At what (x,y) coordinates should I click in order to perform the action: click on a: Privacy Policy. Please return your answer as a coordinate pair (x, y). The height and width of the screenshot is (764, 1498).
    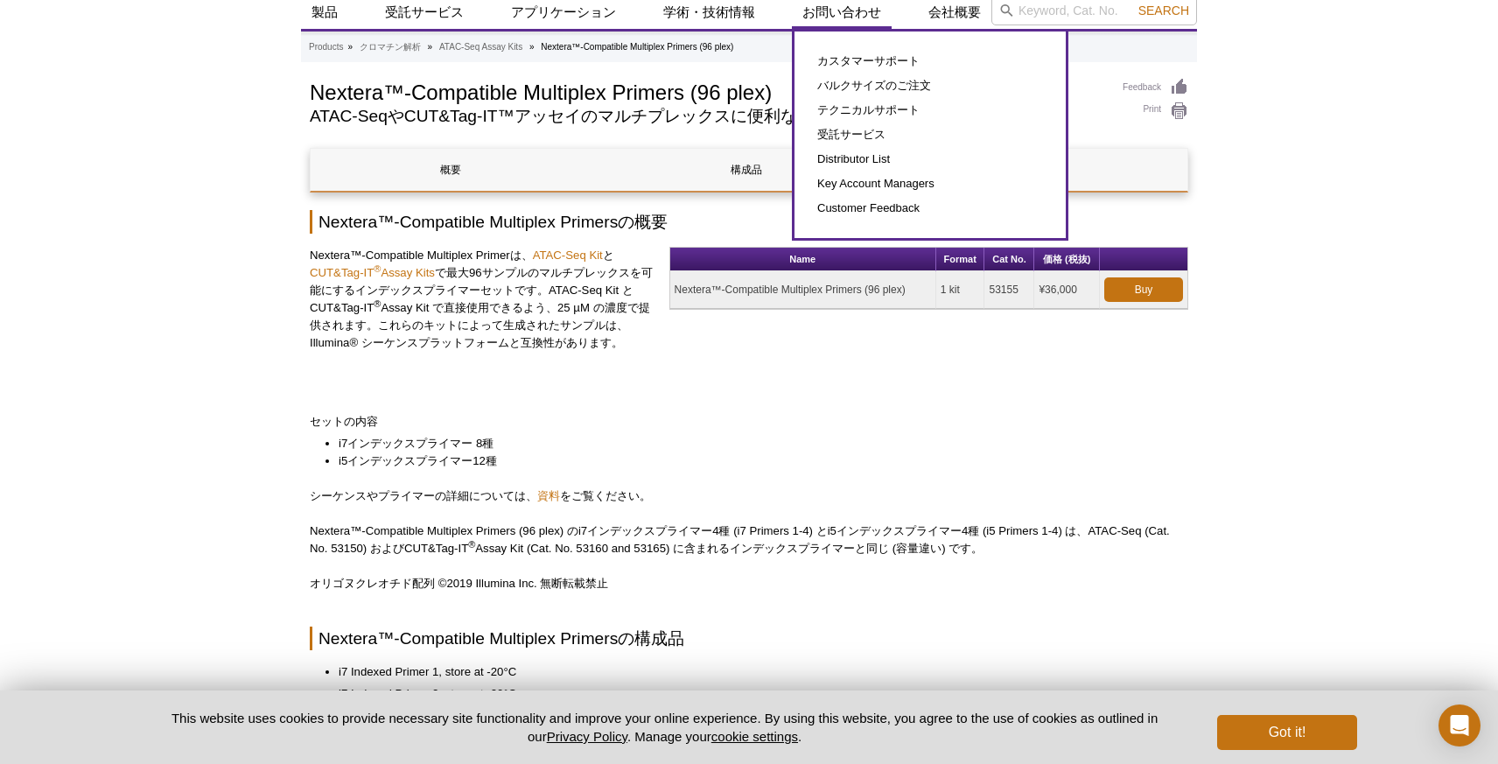
    Looking at the image, I should click on (587, 736).